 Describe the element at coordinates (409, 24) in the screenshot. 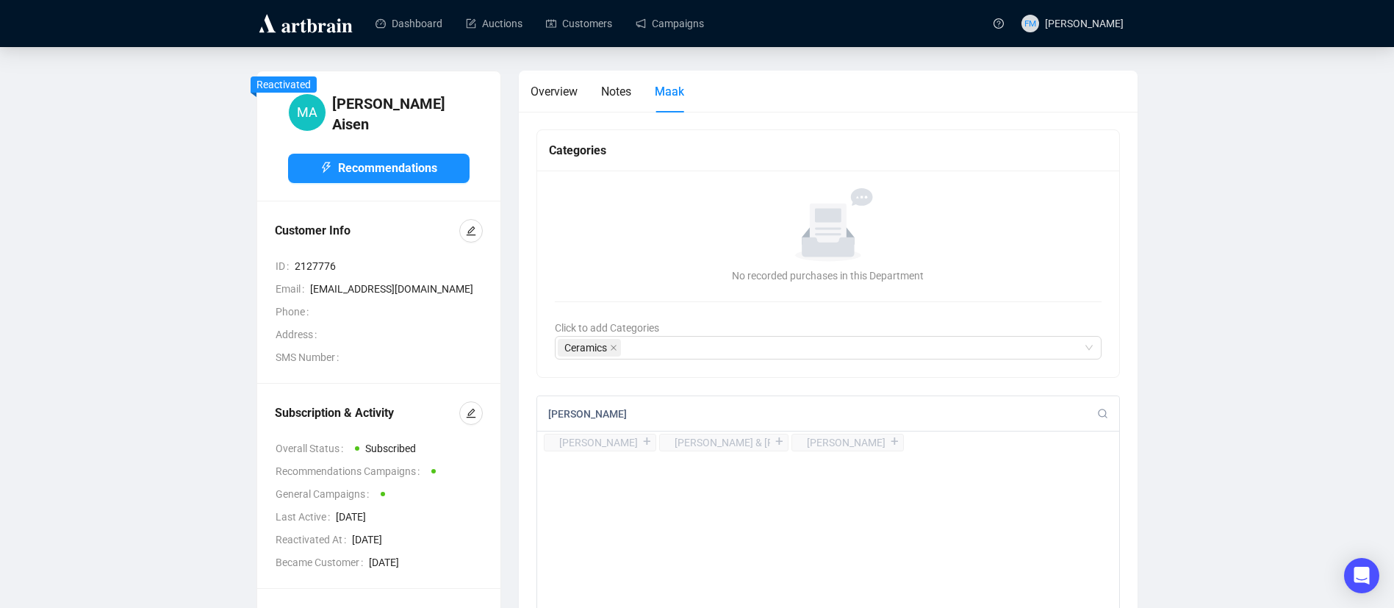

I see `a: Dashboard` at that location.